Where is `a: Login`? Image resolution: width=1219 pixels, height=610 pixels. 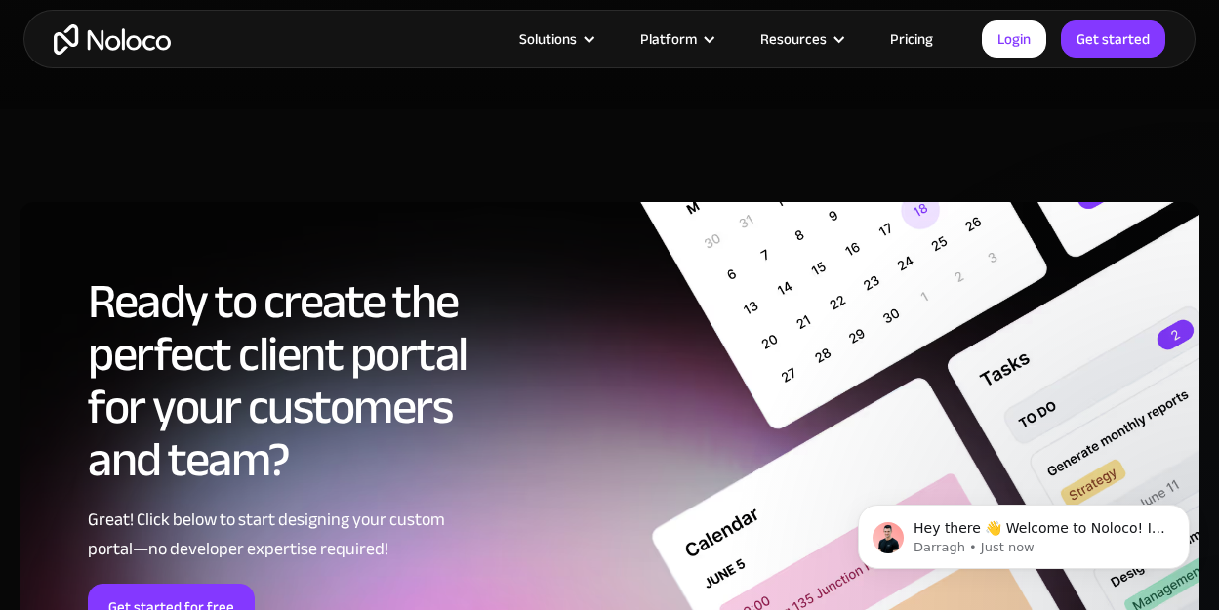 a: Login is located at coordinates (1014, 39).